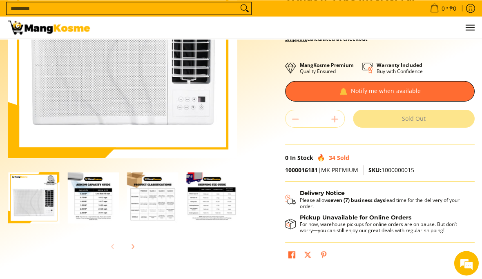  I want to click on a: 1000016181, so click(301, 169).